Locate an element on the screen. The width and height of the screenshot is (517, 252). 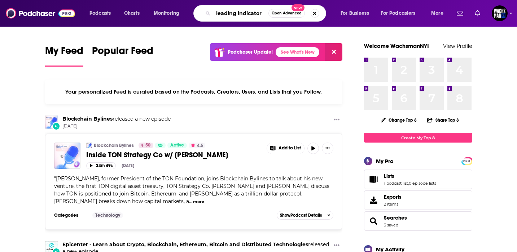
span: Monitoring is located at coordinates (166, 13).